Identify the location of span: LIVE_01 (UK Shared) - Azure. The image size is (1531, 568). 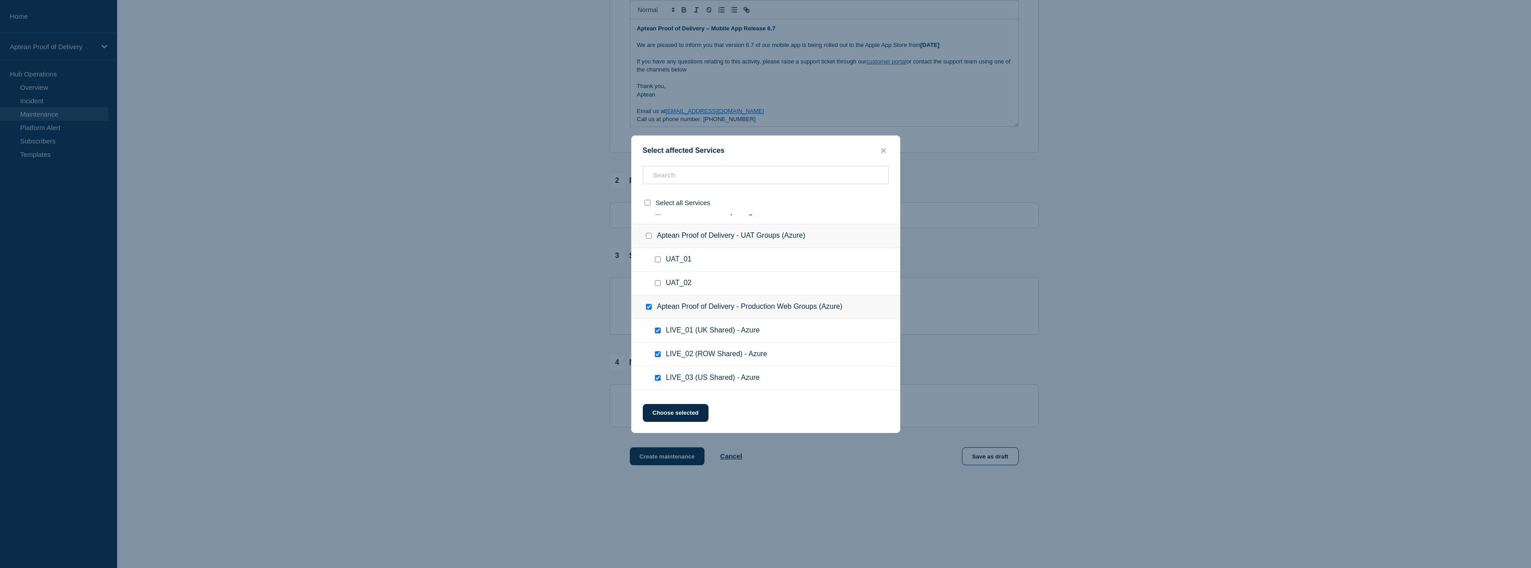
(713, 331).